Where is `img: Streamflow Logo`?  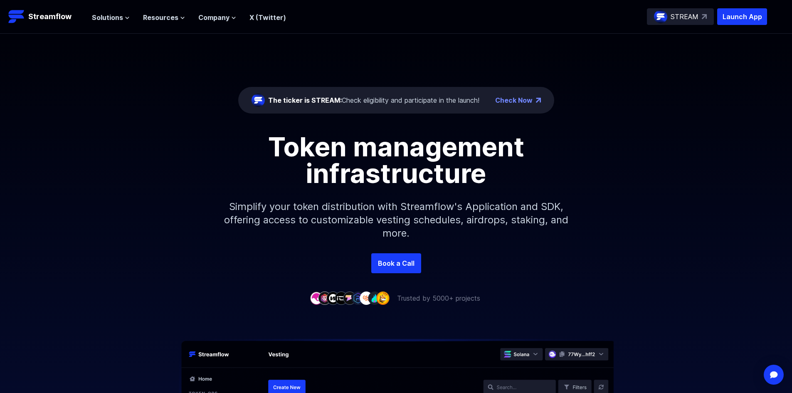
img: Streamflow Logo is located at coordinates (17, 17).